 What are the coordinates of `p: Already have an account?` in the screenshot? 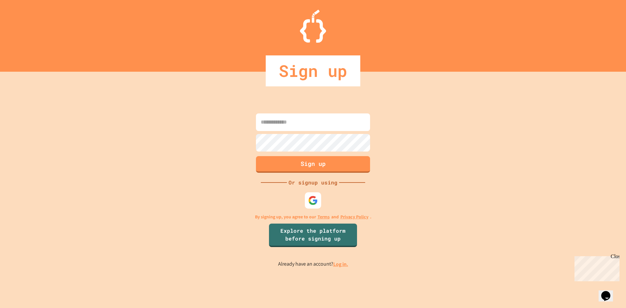 It's located at (313, 264).